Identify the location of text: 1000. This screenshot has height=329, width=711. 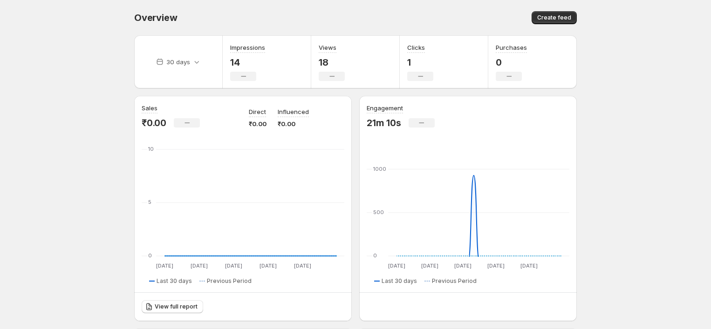
(380, 169).